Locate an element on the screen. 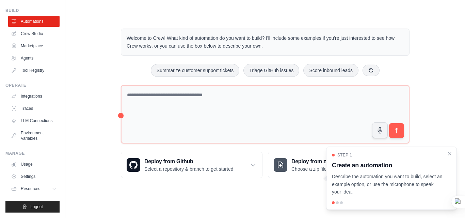 The height and width of the screenshot is (218, 465). a: Usage is located at coordinates (34, 164).